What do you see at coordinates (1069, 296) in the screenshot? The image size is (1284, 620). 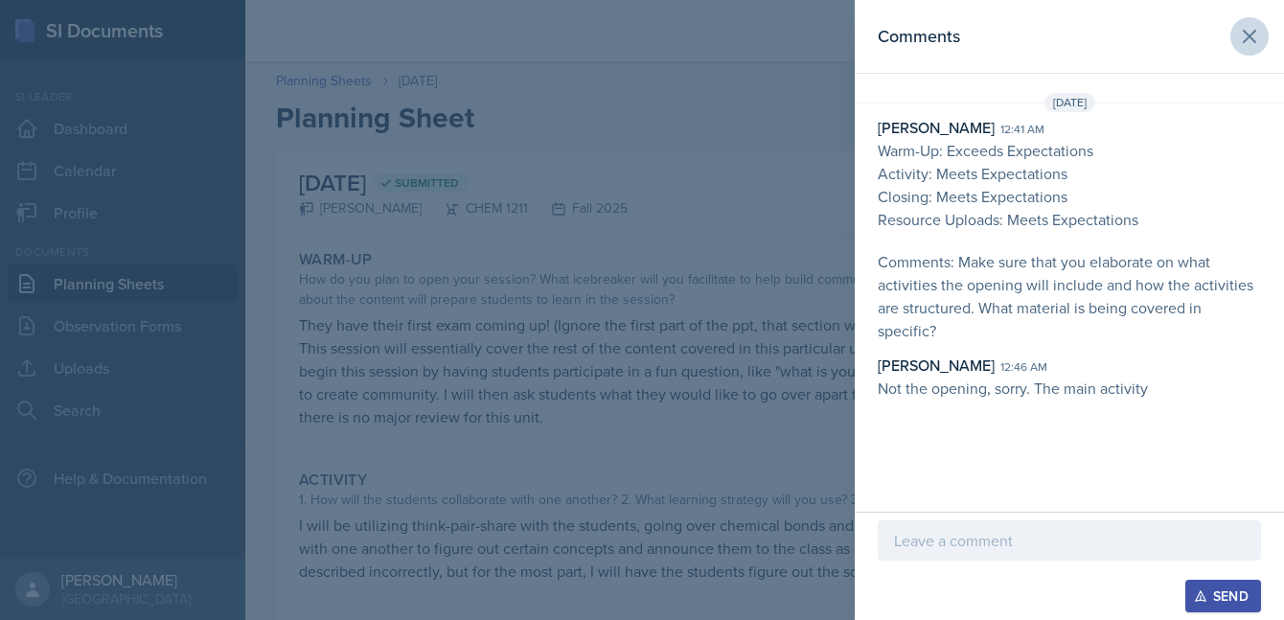 I see `p: Comments: Make sure that you elaborate on what activities the opening will include and how the ac...` at bounding box center [1069, 296].